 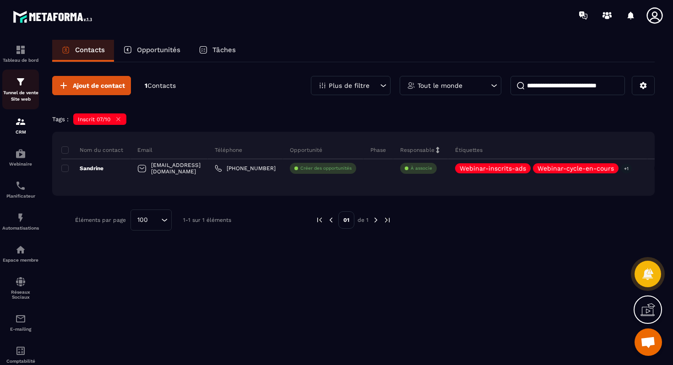 I want to click on a: Tâches, so click(x=217, y=51).